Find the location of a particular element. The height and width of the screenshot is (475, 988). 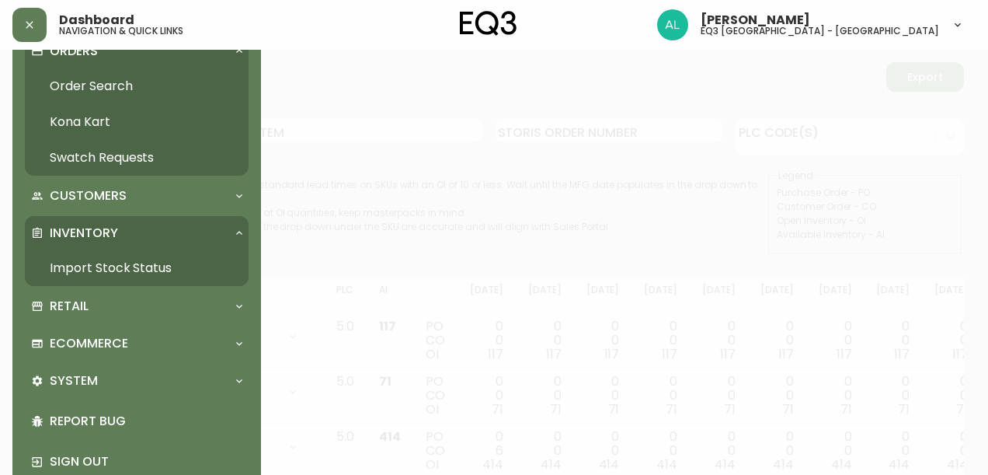

a: Kona Kart is located at coordinates (137, 122).